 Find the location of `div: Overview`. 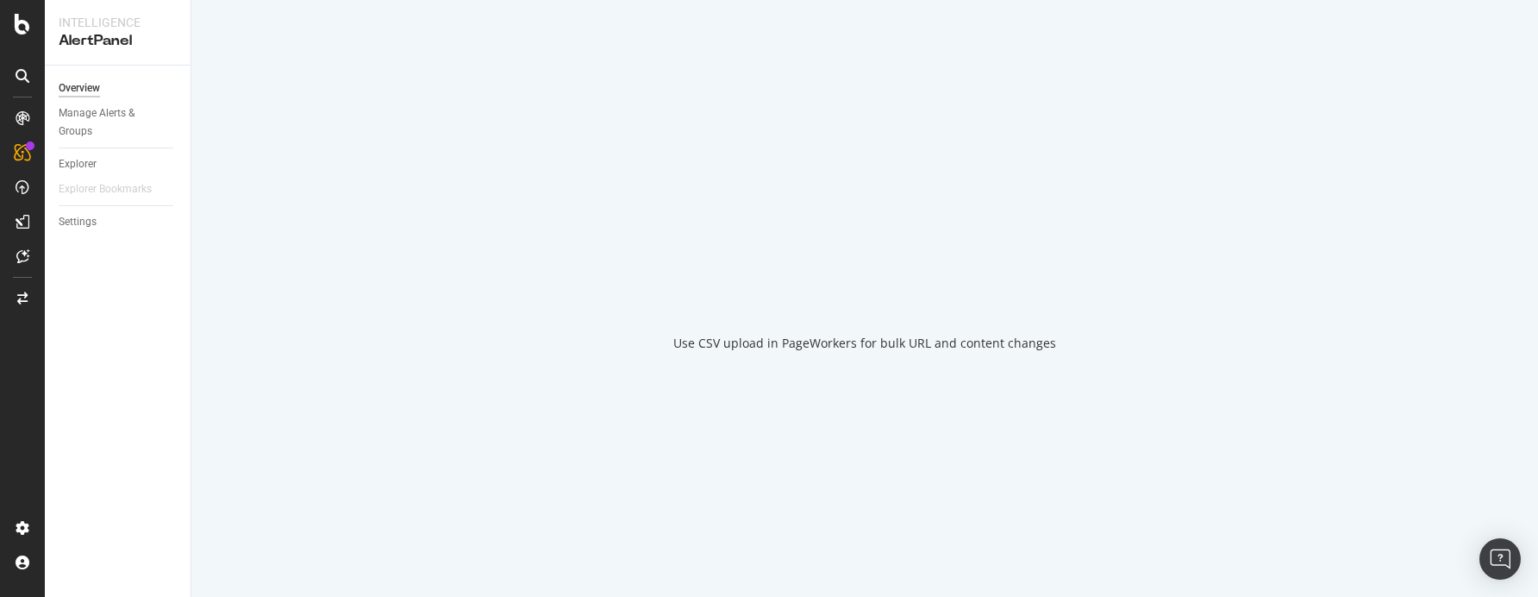

div: Overview is located at coordinates (79, 88).